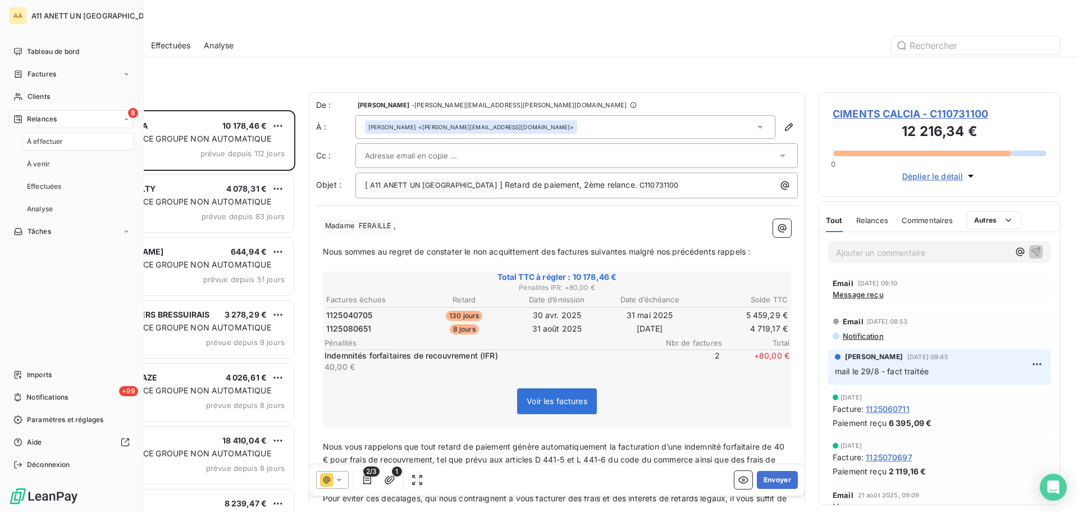  Describe the element at coordinates (464, 316) in the screenshot. I see `span: 130 jours` at that location.